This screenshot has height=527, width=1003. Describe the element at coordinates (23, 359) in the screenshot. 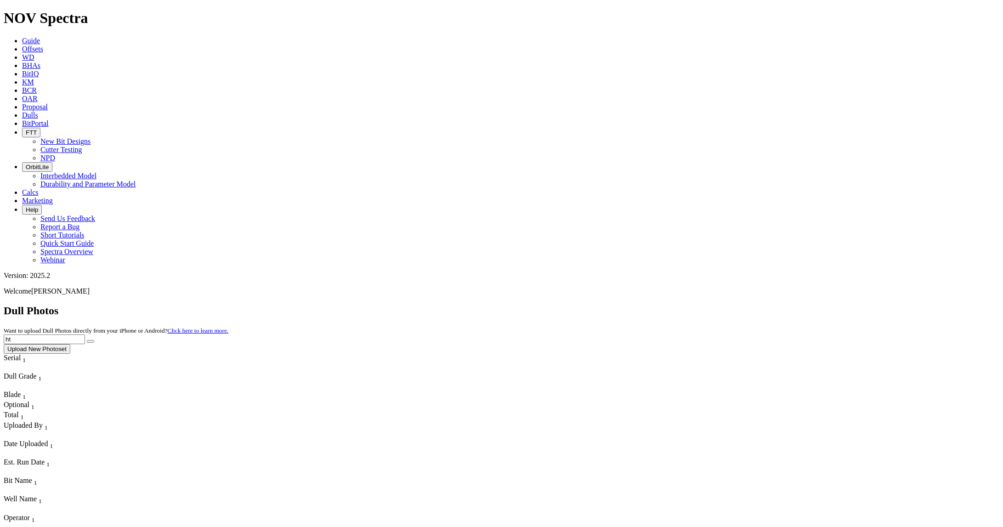

I see `div: Serial Sort None` at that location.